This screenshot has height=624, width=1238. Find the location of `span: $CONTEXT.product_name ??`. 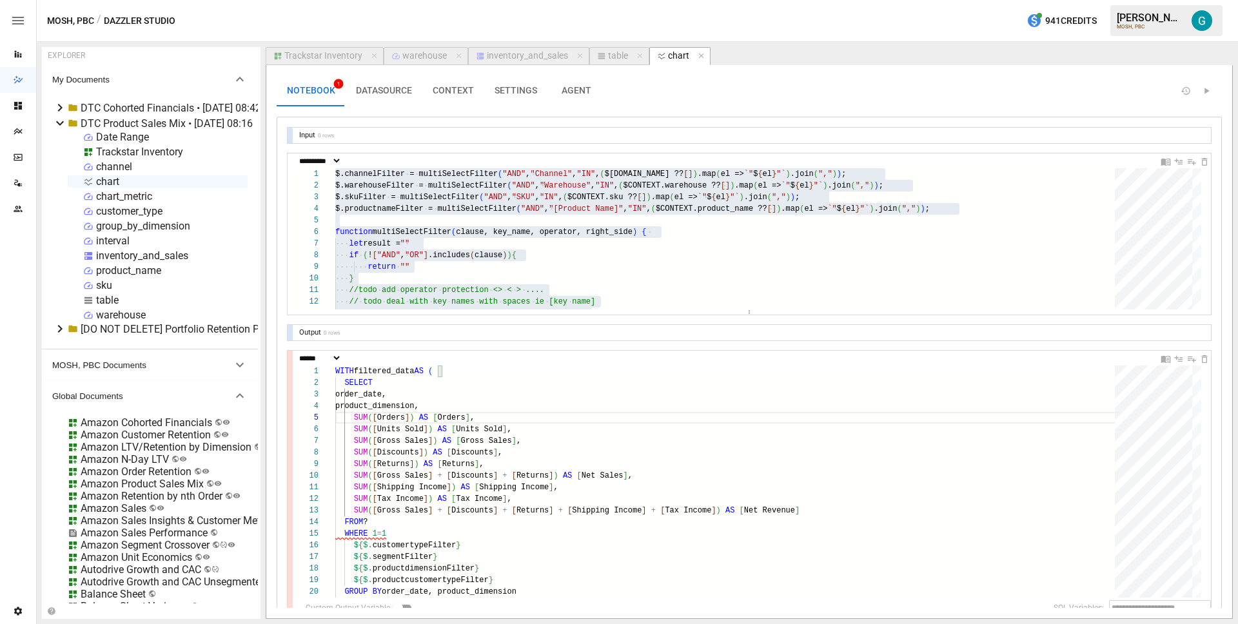

span: $CONTEXT.product_name ?? is located at coordinates (711, 209).